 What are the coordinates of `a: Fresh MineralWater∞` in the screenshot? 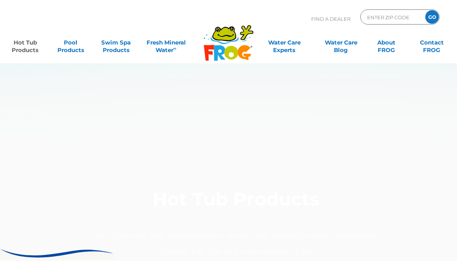 It's located at (166, 43).